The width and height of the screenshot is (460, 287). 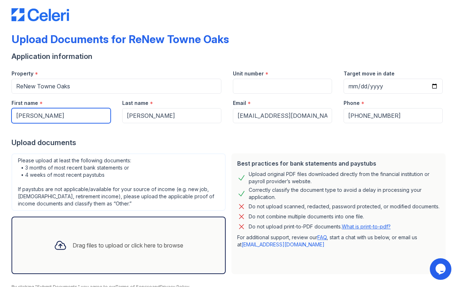 What do you see at coordinates (319, 227) in the screenshot?
I see `p: Do not upload print-to-PDF documents.` at bounding box center [319, 227].